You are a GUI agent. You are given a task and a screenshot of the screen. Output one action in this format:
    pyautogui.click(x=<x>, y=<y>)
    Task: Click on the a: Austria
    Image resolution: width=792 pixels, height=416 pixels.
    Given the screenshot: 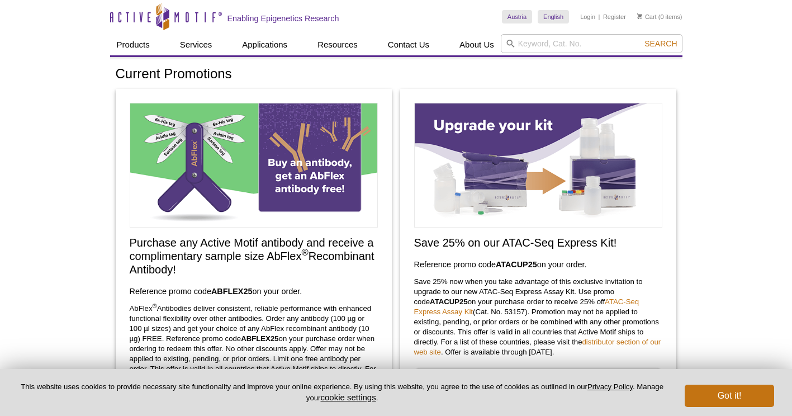 What is the action you would take?
    pyautogui.click(x=517, y=17)
    